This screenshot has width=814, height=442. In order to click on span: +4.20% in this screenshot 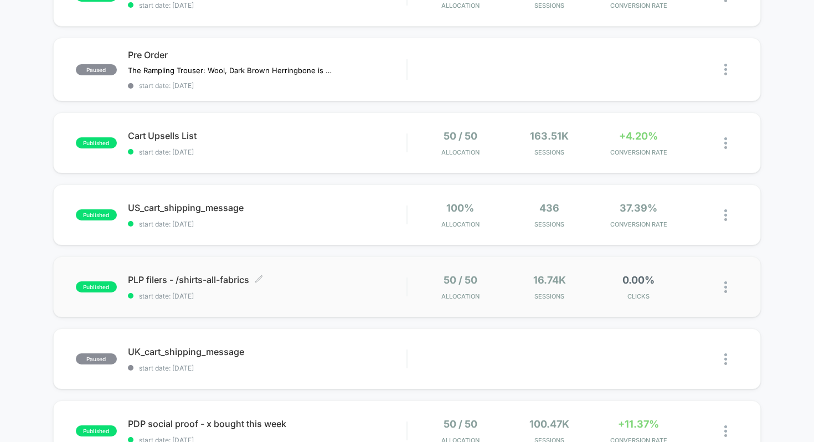, I will do `click(638, 136)`.